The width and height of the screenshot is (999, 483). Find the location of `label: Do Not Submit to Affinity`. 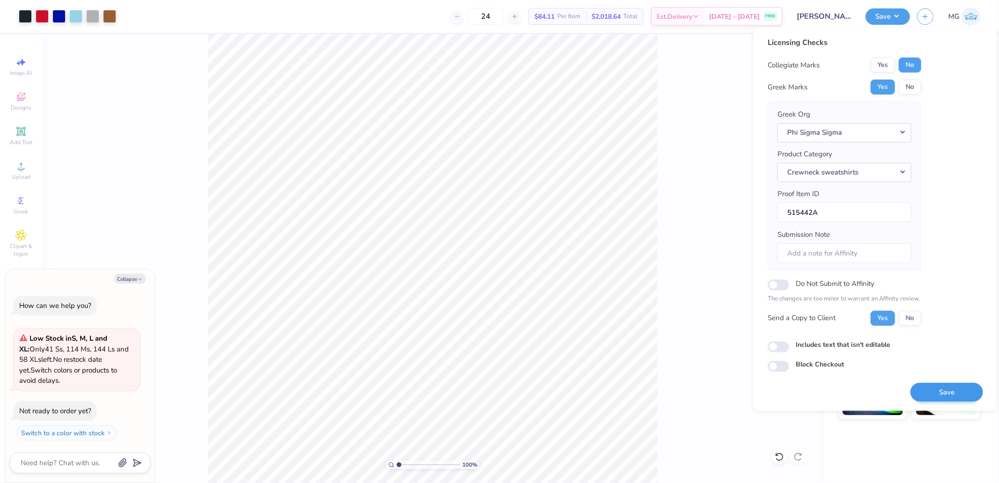

label: Do Not Submit to Affinity is located at coordinates (835, 284).